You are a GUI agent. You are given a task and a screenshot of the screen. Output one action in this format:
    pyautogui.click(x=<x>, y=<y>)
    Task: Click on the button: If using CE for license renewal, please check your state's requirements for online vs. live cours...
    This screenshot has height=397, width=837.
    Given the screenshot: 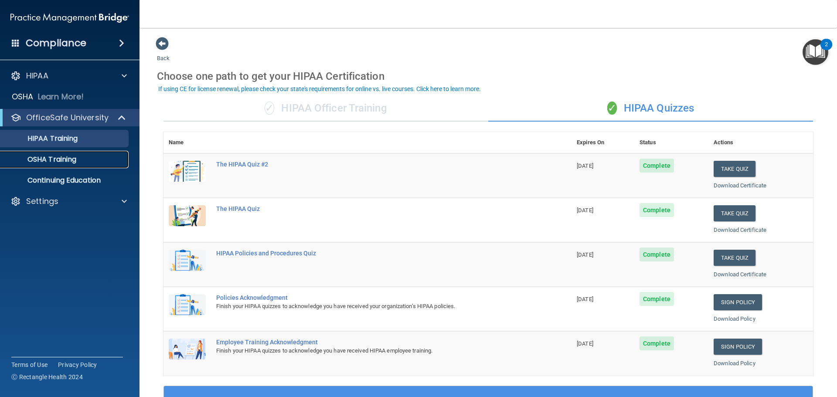 What is the action you would take?
    pyautogui.click(x=319, y=89)
    